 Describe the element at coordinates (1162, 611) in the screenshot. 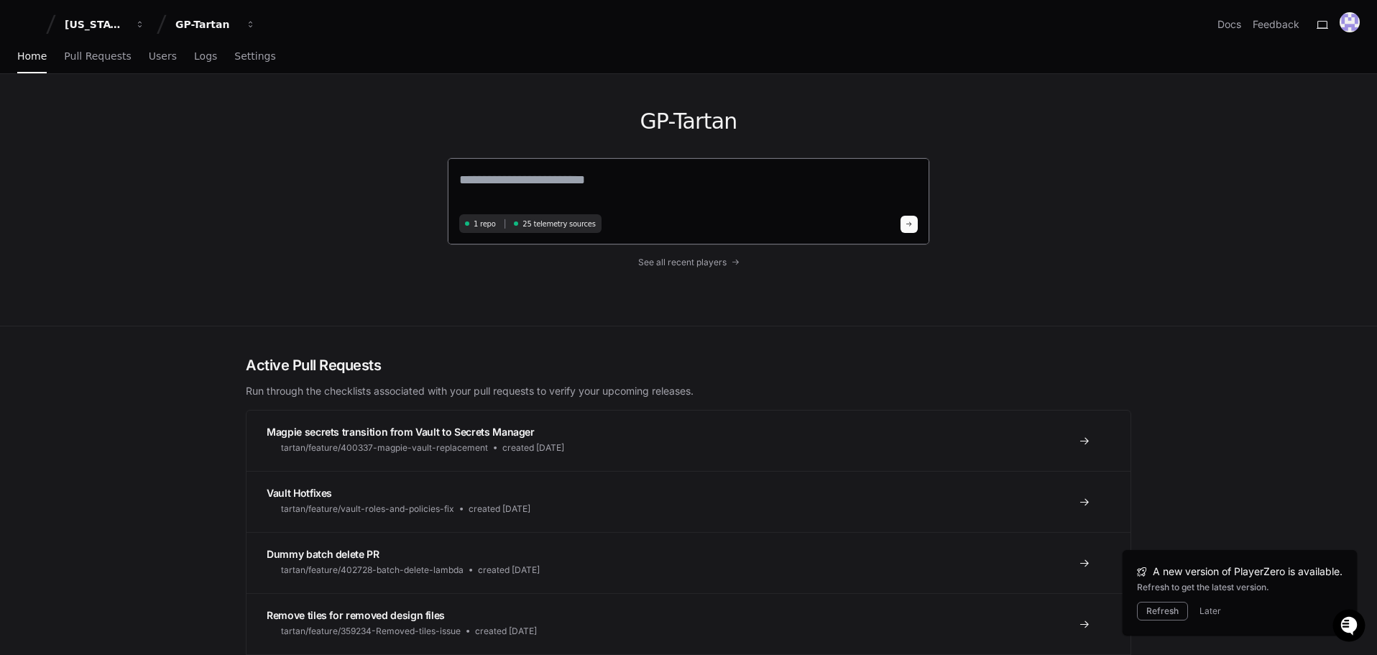

I see `button: Refresh` at that location.